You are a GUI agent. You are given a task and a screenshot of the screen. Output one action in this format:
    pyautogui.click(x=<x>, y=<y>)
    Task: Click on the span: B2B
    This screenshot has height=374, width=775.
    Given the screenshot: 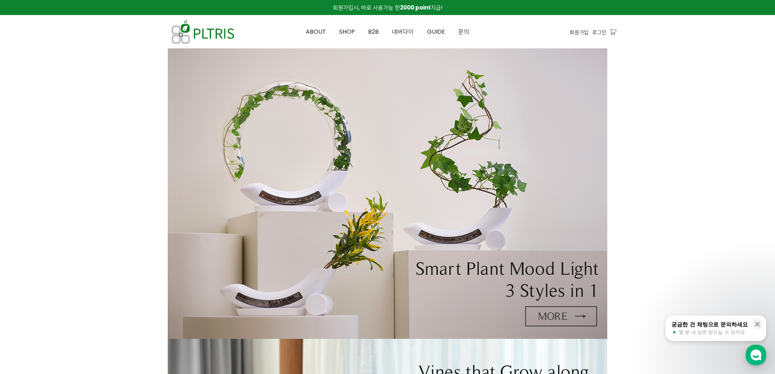 What is the action you would take?
    pyautogui.click(x=373, y=31)
    